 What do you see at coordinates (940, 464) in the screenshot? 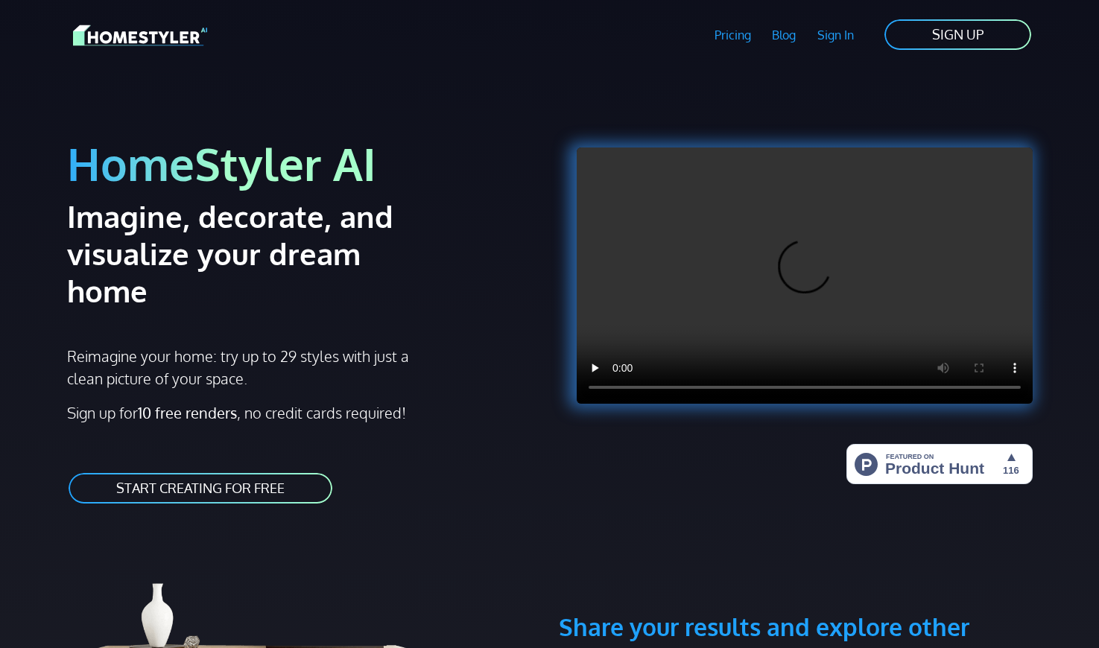
I see `img: HomeStyler AI - Interior Design Made Easy: One Click to Your Dream Home | Product Hunt` at bounding box center [940, 464].